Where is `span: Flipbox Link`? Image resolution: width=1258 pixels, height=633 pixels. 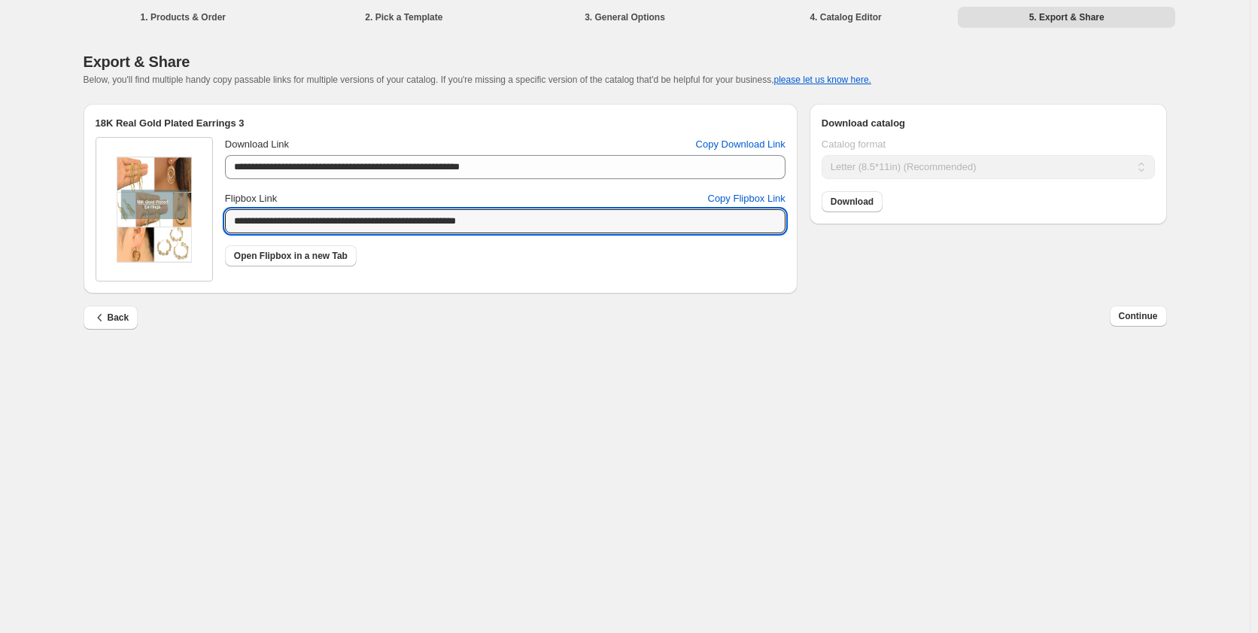 span: Flipbox Link is located at coordinates (251, 198).